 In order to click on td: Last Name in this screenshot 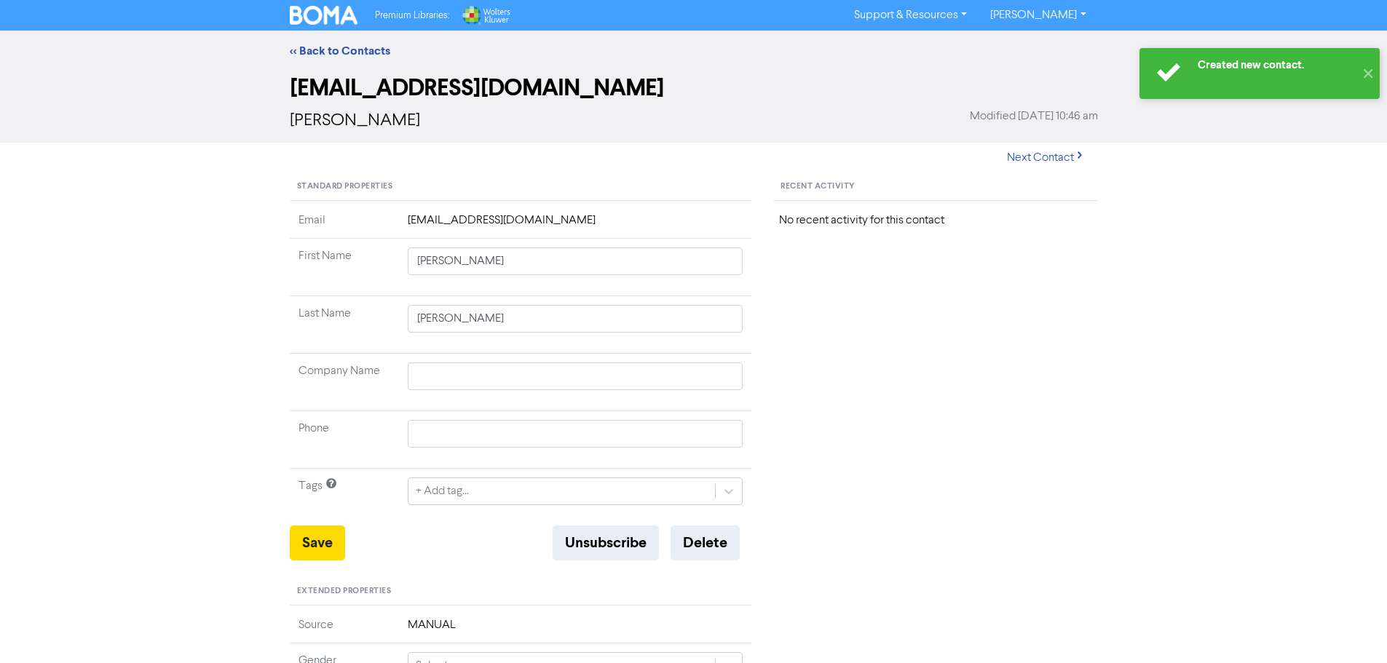, I will do `click(344, 325)`.